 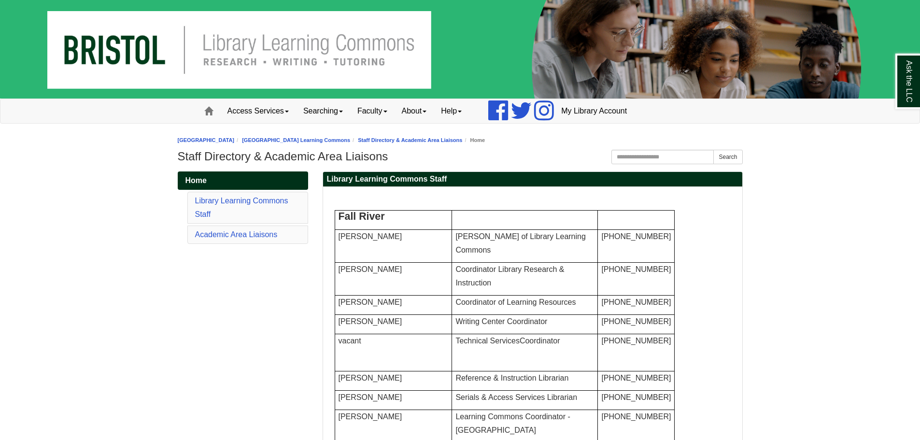 I want to click on a: Academic Area Liaisons, so click(x=236, y=234).